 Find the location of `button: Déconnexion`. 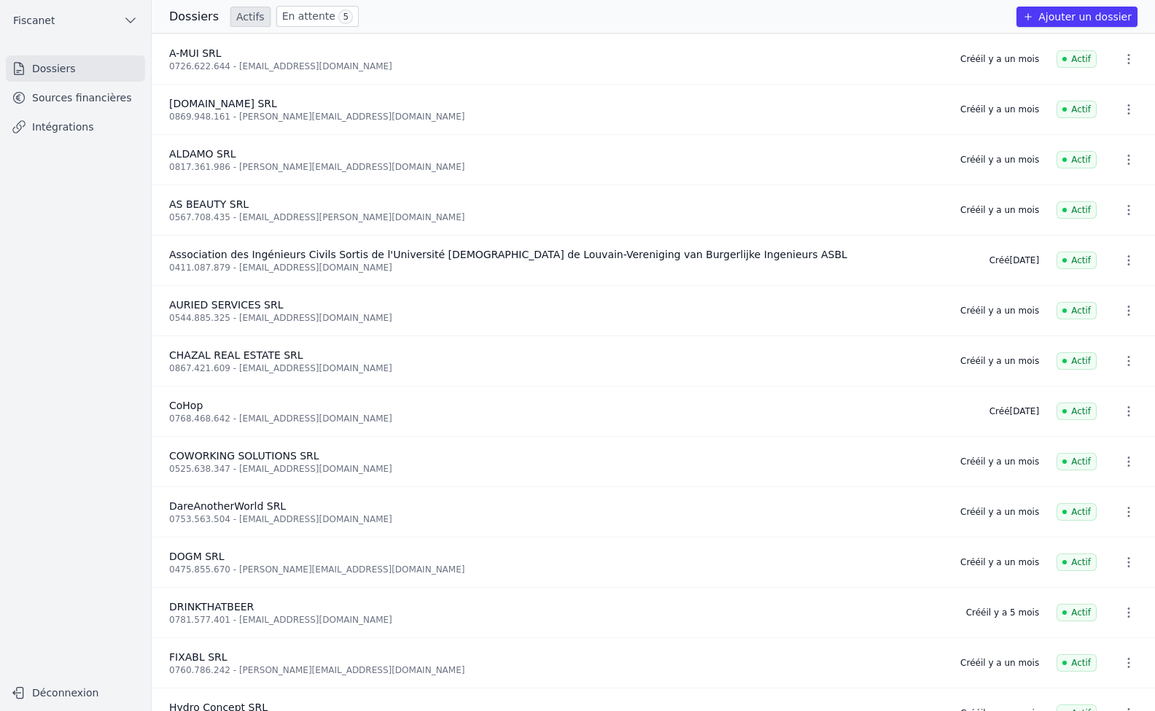

button: Déconnexion is located at coordinates (75, 693).